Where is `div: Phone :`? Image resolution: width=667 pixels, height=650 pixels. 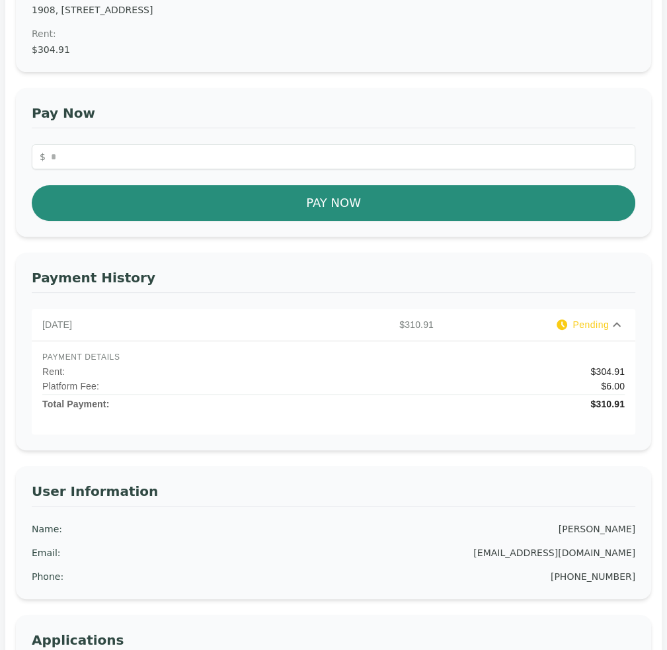
div: Phone : is located at coordinates (48, 576).